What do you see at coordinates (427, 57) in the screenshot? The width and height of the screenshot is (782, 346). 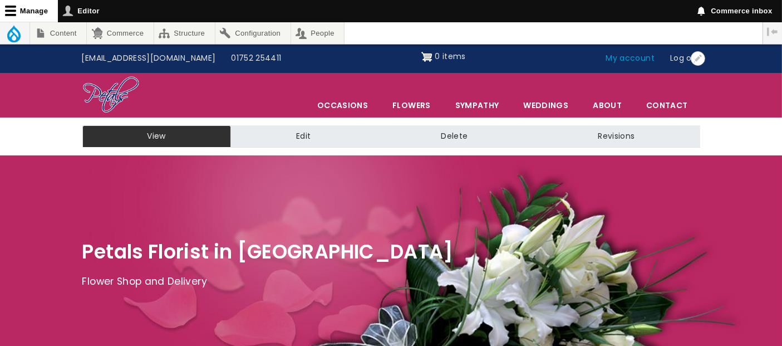 I see `img: Shopping cart` at bounding box center [427, 57].